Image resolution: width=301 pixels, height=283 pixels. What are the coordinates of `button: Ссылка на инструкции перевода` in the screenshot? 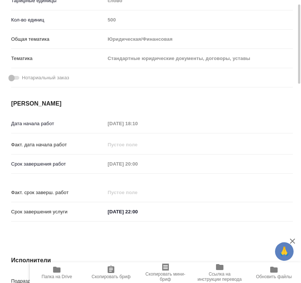 It's located at (220, 273).